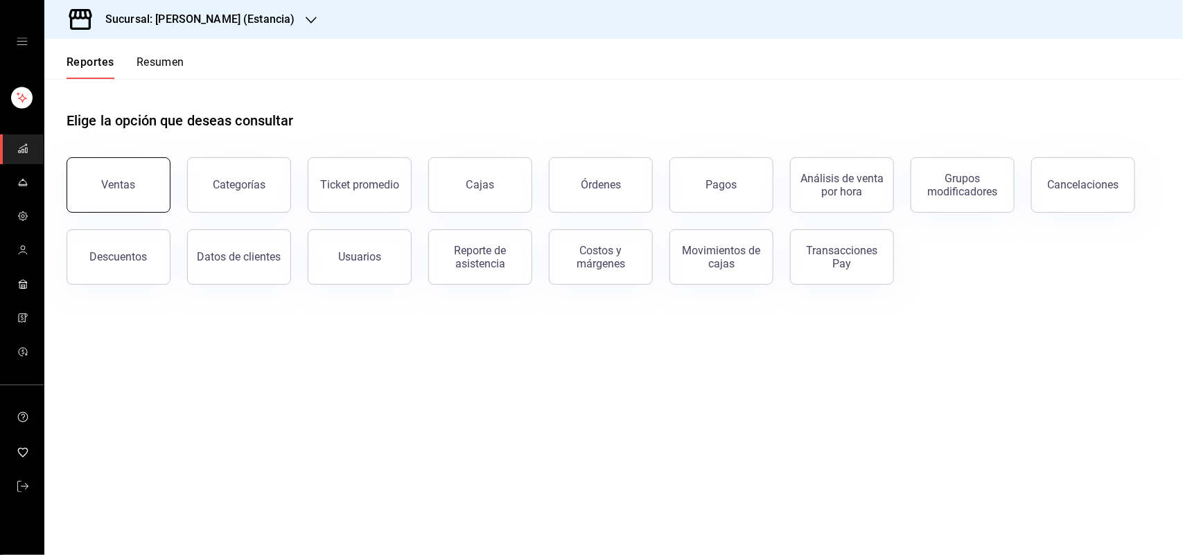 The width and height of the screenshot is (1183, 555). What do you see at coordinates (842, 185) in the screenshot?
I see `div: Análisis de venta por hora` at bounding box center [842, 185].